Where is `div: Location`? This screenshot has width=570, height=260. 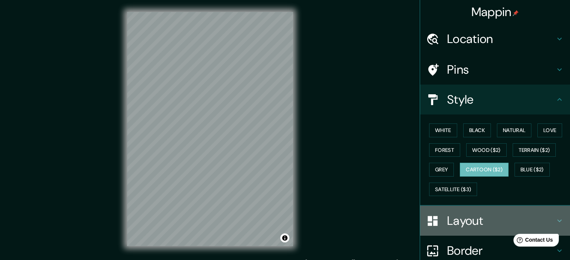 div: Location is located at coordinates (495, 39).